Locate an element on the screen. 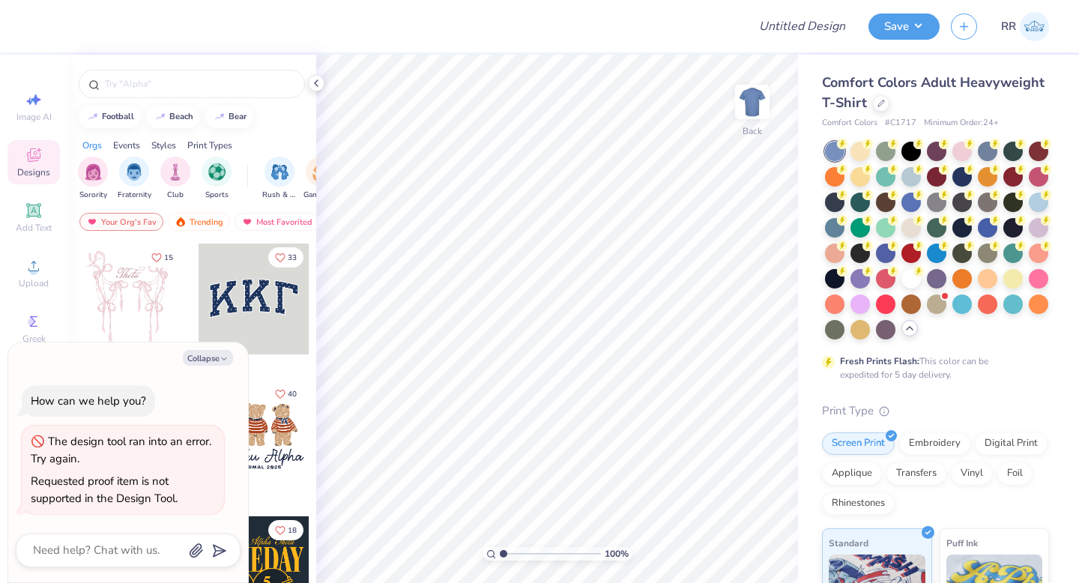  span: 15 is located at coordinates (169, 258).